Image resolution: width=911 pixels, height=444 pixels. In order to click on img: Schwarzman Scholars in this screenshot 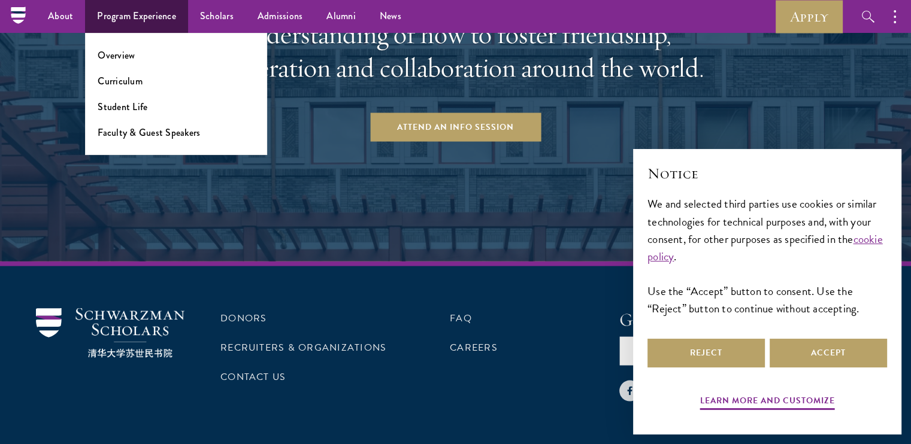, I will do `click(110, 333)`.